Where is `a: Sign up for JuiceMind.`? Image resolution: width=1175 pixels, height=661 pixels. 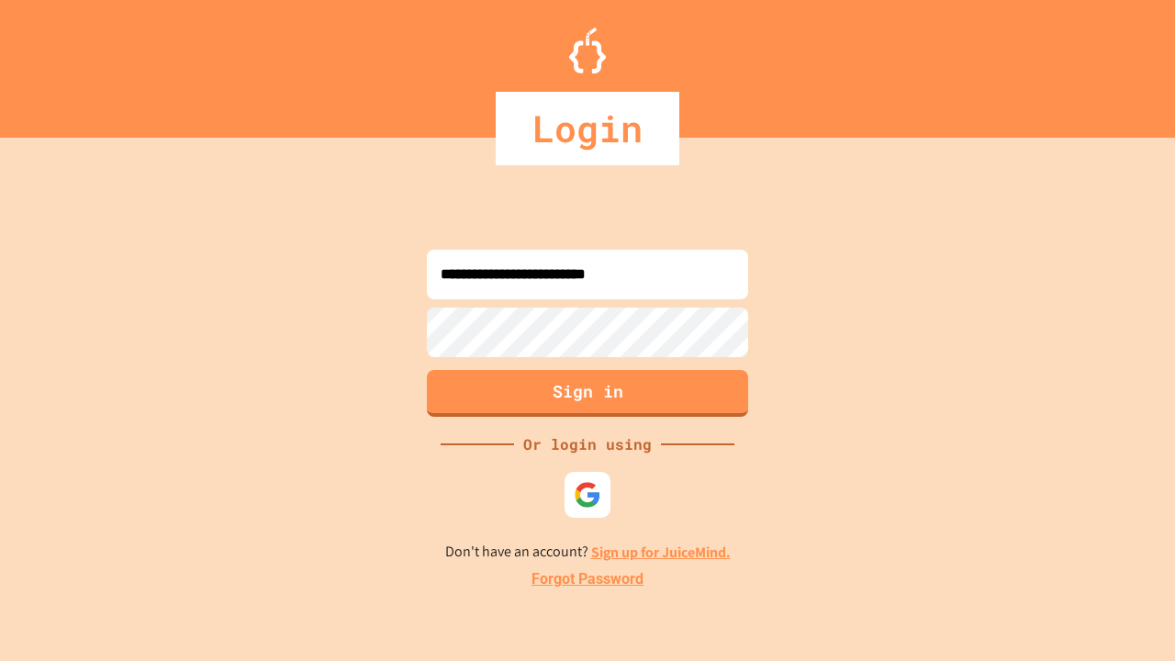 a: Sign up for JuiceMind. is located at coordinates (661, 552).